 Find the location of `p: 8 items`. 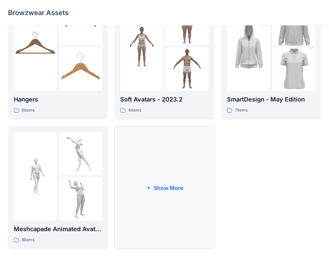

p: 8 items is located at coordinates (28, 239).